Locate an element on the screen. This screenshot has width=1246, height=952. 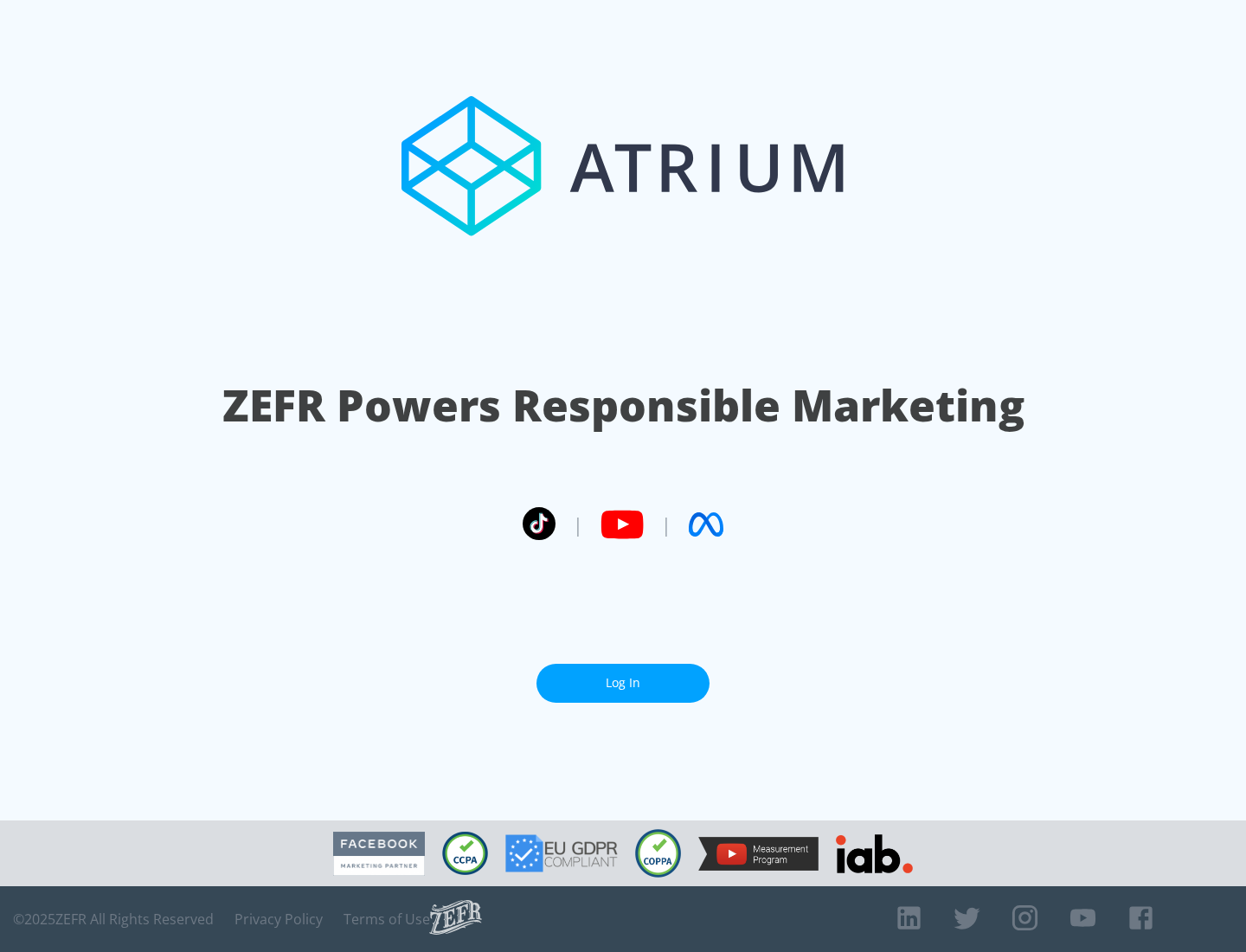
h1: ZEFR Powers Responsible Marketing is located at coordinates (623, 405).